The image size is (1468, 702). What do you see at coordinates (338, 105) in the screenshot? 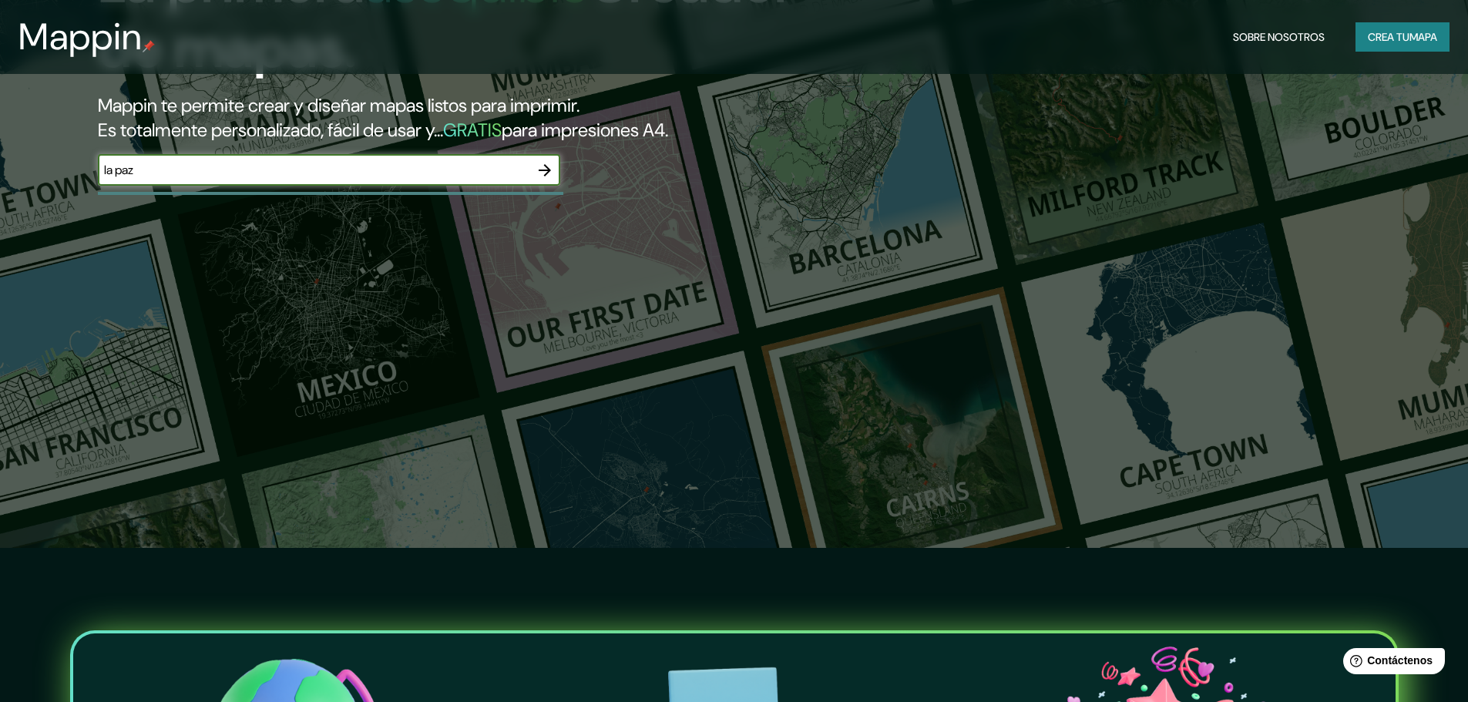
I see `font: Mappin te permite crear y diseñar mapas listos para imprimir.` at bounding box center [338, 105].